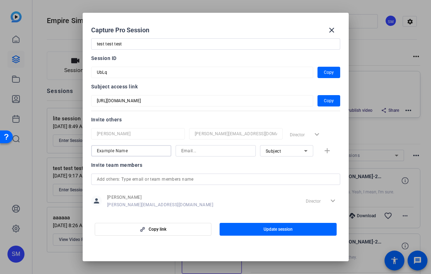  Describe the element at coordinates (216, 30) in the screenshot. I see `div: Capture Pro Session` at that location.